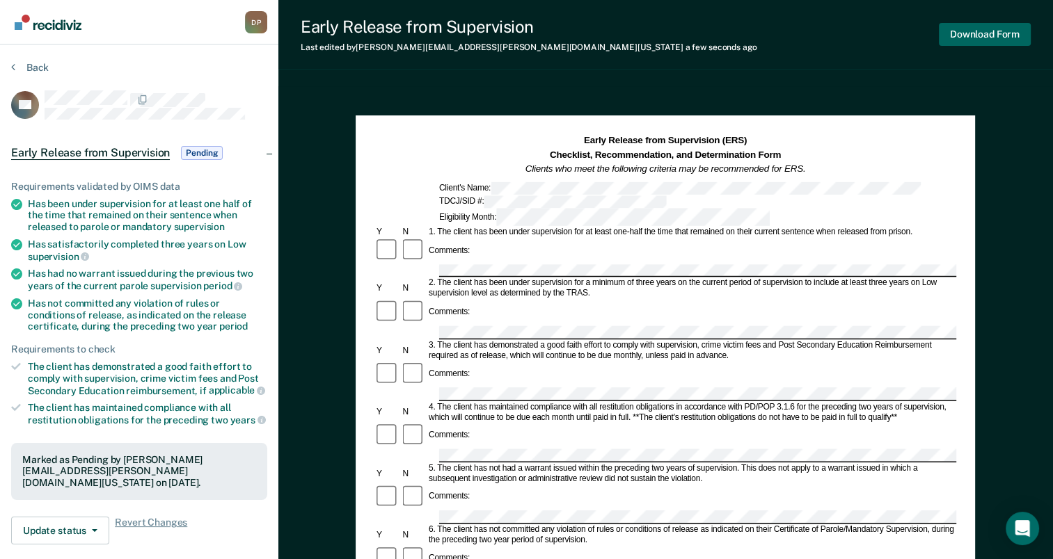 The image size is (1053, 559). I want to click on strong: Checklist, Recommendation, and Determination Form, so click(665, 154).